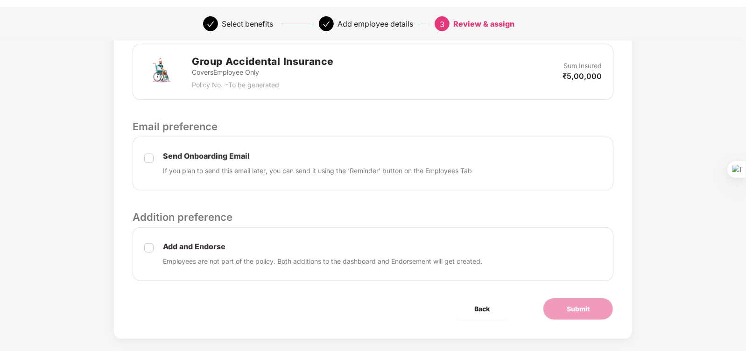 The height and width of the screenshot is (351, 746). Describe the element at coordinates (578, 309) in the screenshot. I see `button: Submit` at that location.